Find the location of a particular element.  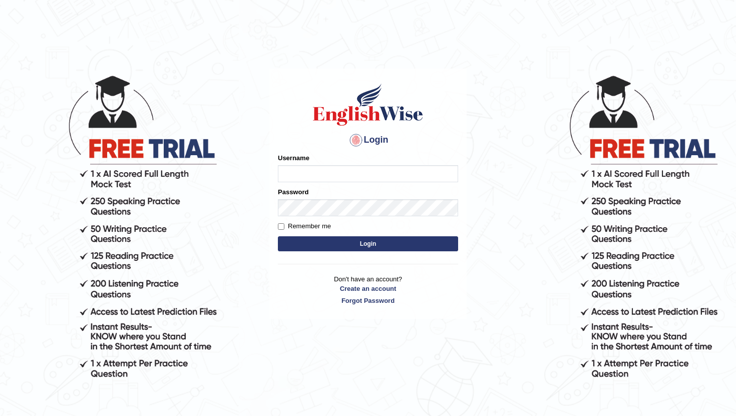

img: Logo of English Wise sign in for intelligent practice with AI is located at coordinates (368, 105).